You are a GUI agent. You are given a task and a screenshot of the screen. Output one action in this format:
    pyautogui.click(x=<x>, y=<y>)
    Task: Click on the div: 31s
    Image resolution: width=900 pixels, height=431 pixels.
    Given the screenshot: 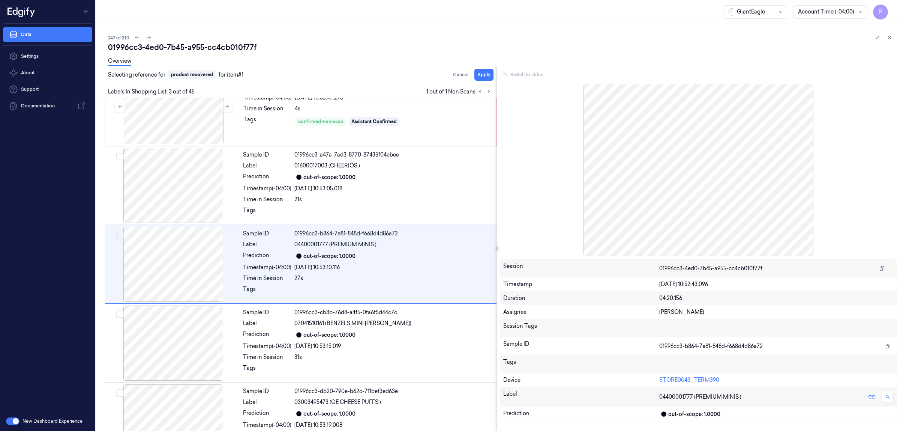 What is the action you would take?
    pyautogui.click(x=393, y=357)
    